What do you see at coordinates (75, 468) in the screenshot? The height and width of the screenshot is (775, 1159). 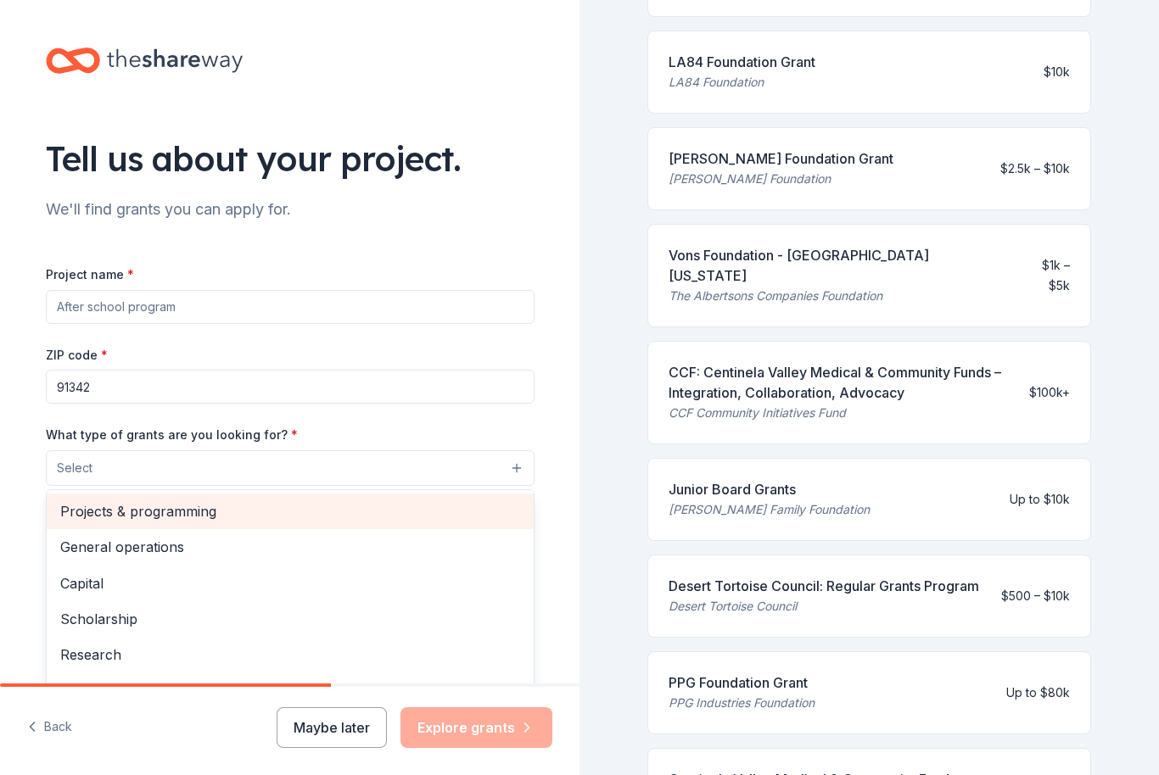 I see `span: Select` at bounding box center [75, 468].